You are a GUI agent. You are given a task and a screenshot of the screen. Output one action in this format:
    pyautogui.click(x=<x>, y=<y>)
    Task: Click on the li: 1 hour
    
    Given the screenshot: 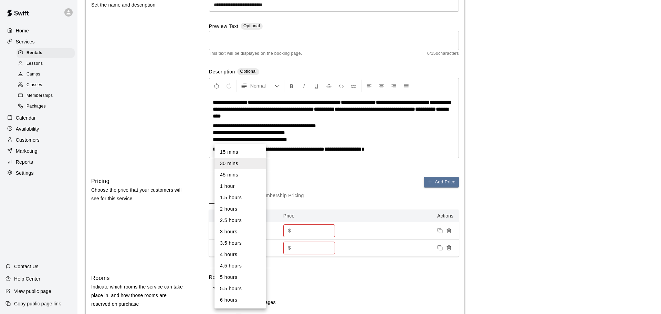 What is the action you would take?
    pyautogui.click(x=240, y=186)
    